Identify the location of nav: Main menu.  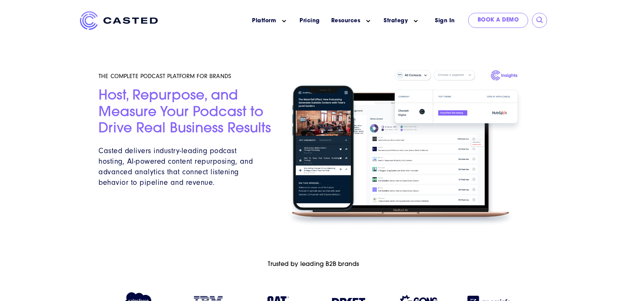
(297, 21).